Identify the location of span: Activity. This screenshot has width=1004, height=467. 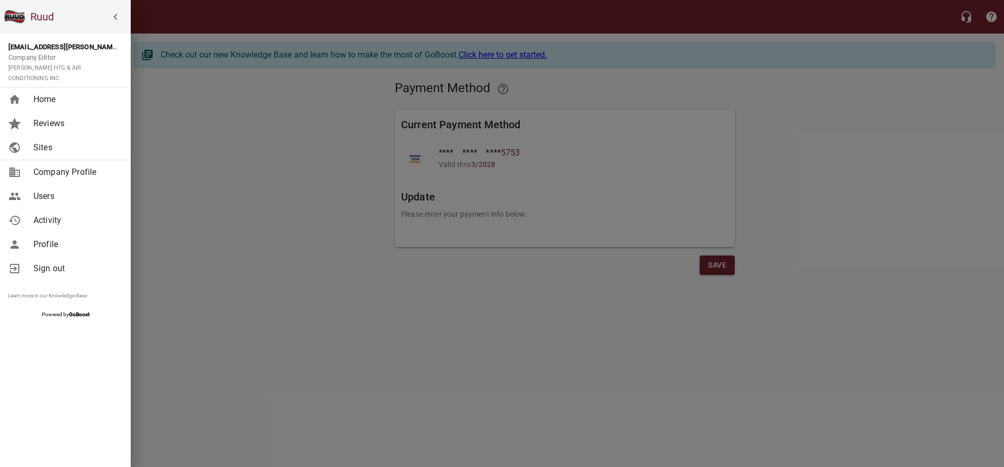
(76, 220).